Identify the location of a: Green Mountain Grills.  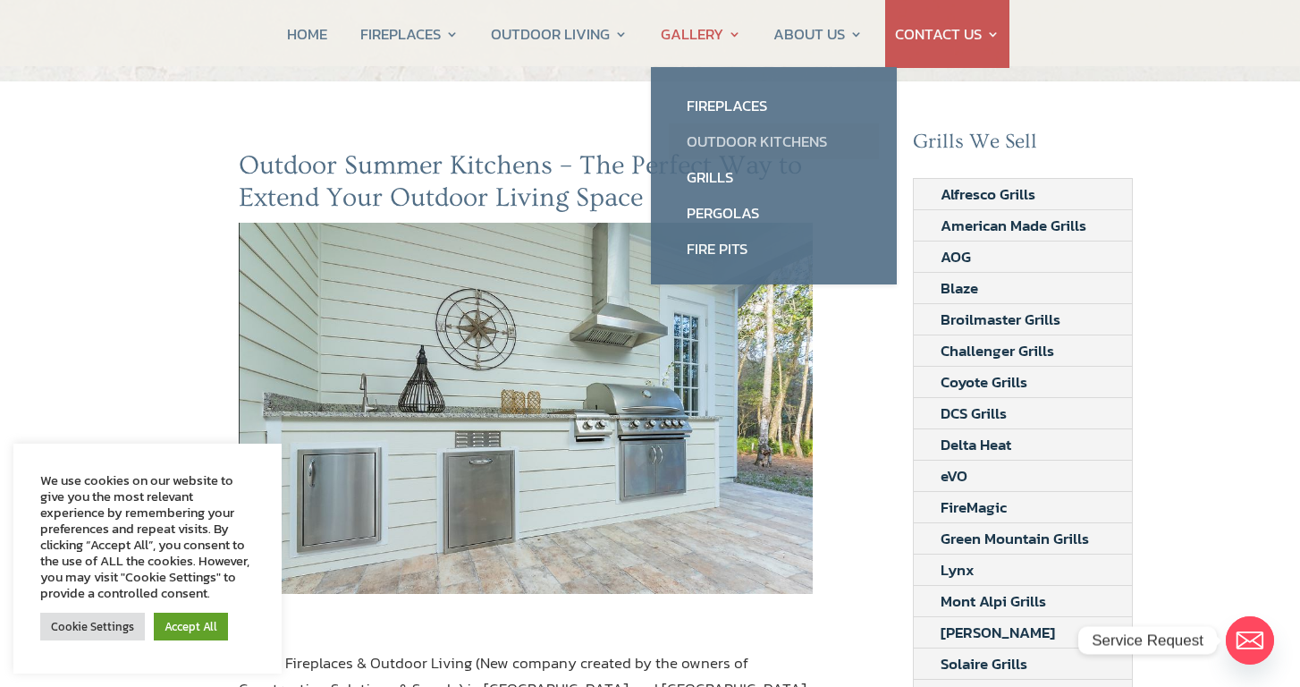
(1015, 538).